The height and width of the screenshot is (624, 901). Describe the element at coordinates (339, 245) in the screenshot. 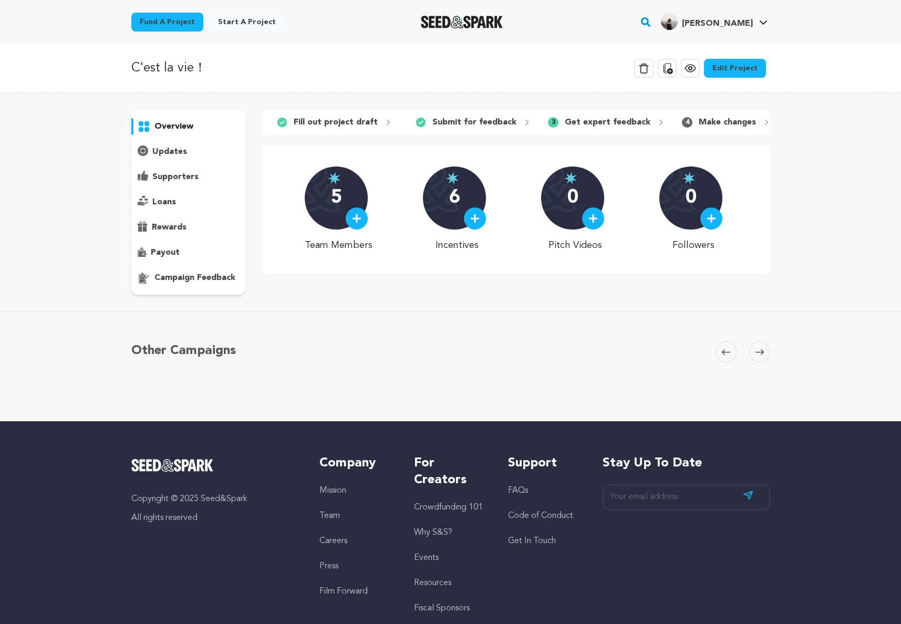

I see `p: Team Members` at that location.